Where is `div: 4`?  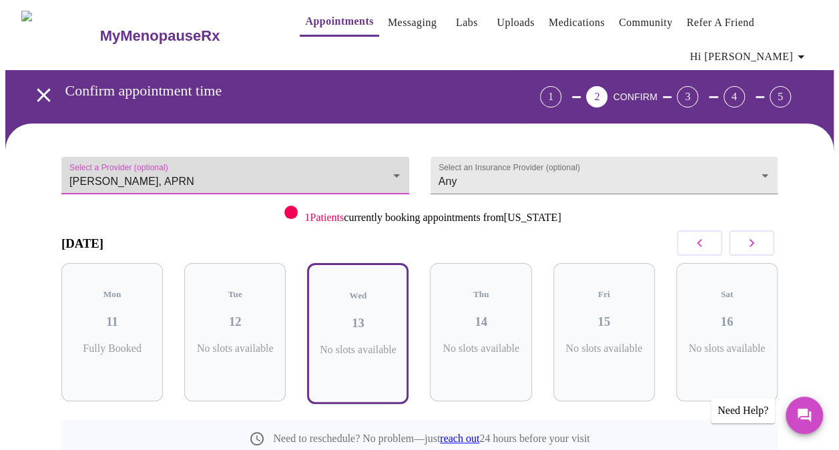 div: 4 is located at coordinates (734, 97).